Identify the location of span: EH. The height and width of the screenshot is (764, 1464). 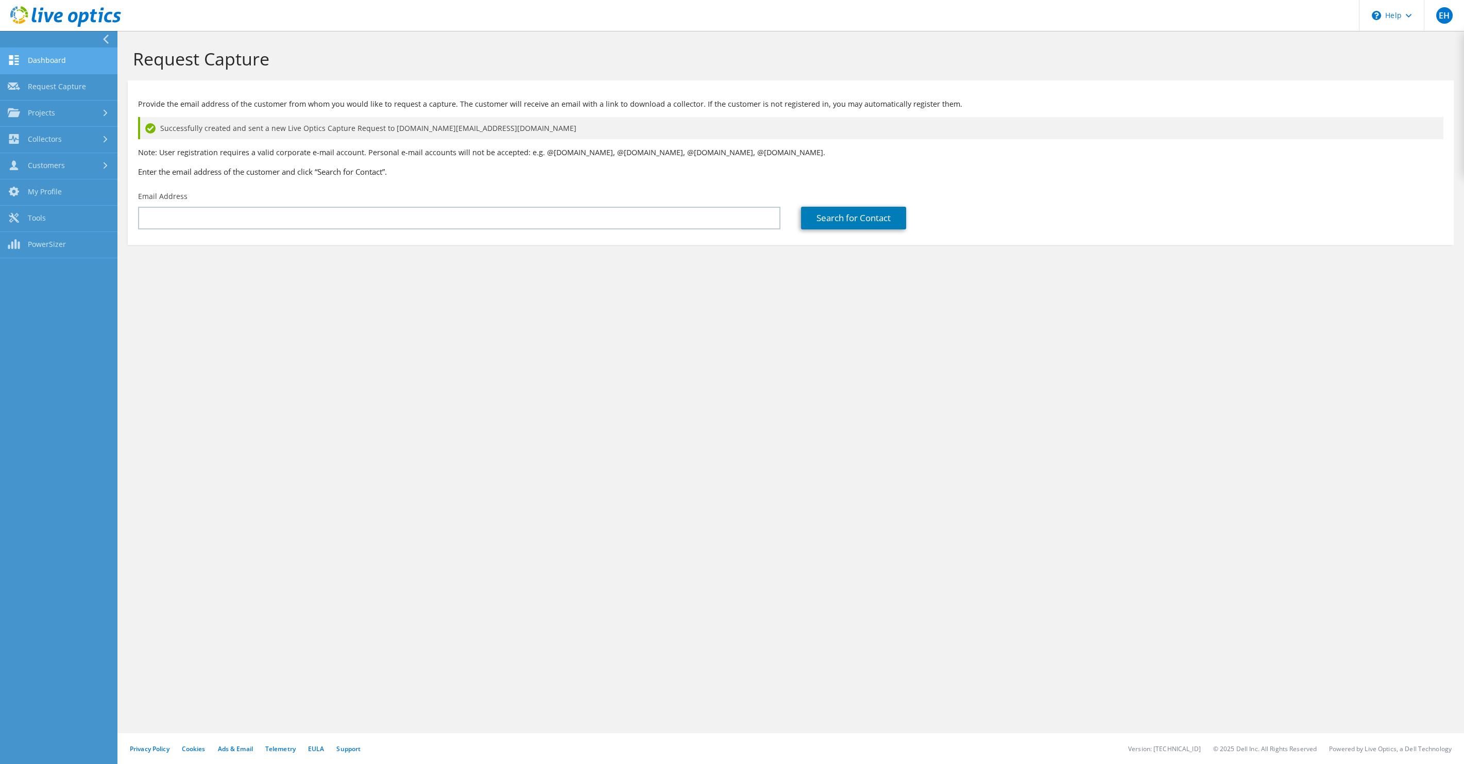
(1445, 15).